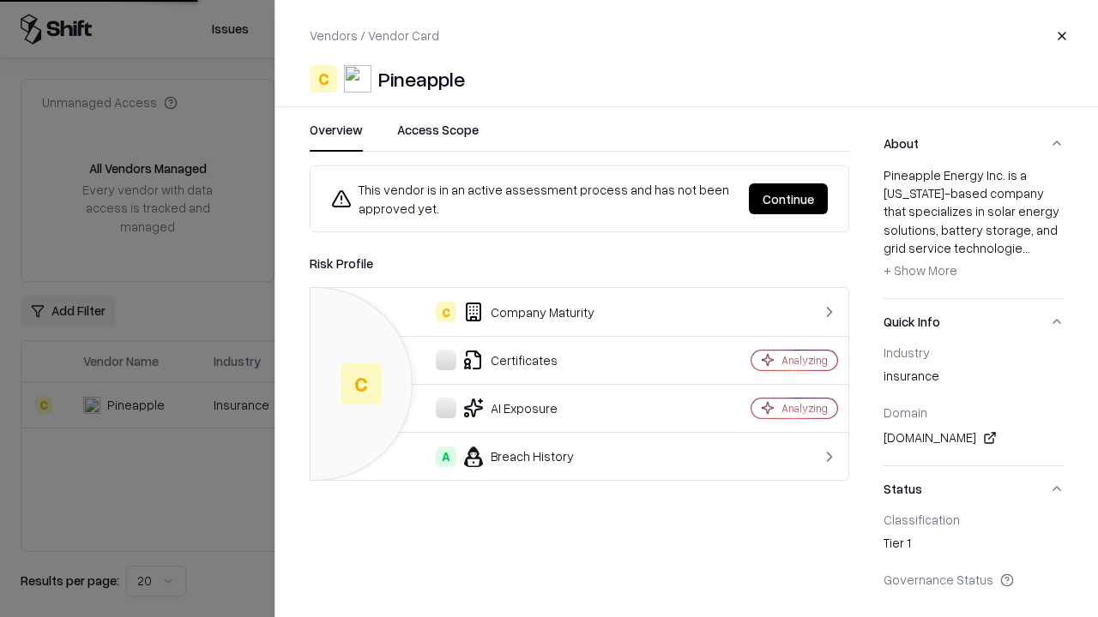  Describe the element at coordinates (508, 408) in the screenshot. I see `div: AI Exposure` at that location.